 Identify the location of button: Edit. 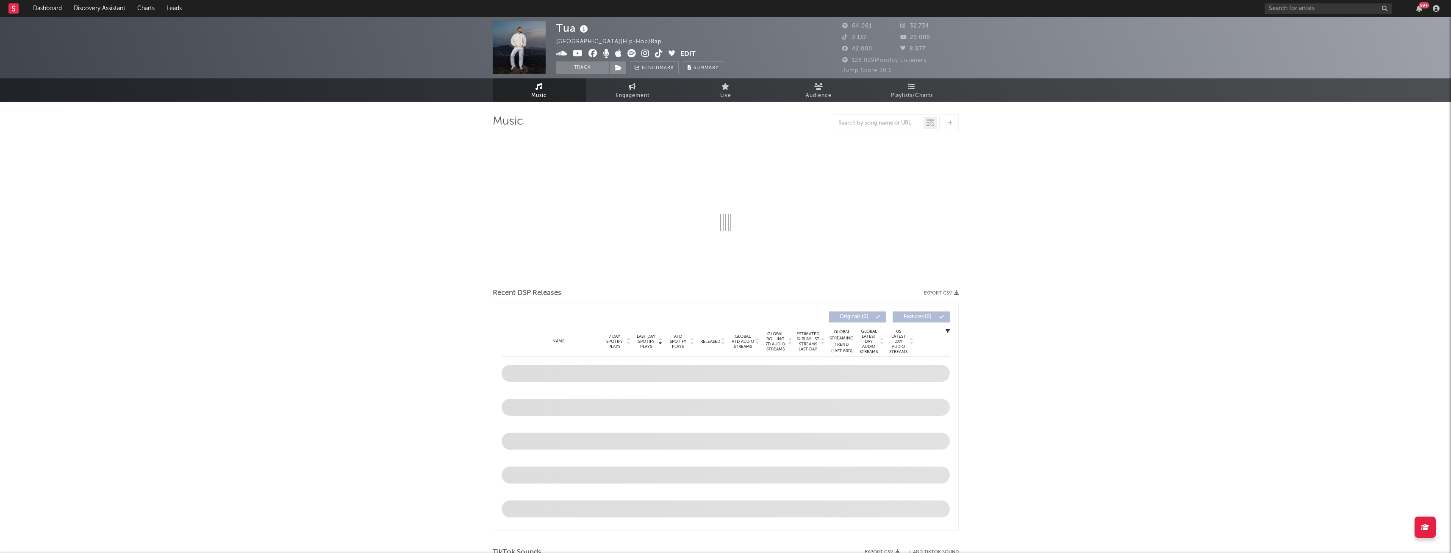
(688, 54).